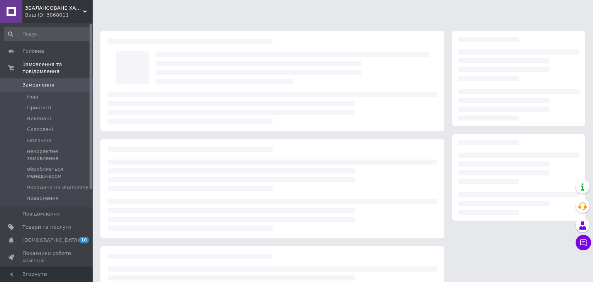  Describe the element at coordinates (39, 141) in the screenshot. I see `span: Оплачені` at that location.